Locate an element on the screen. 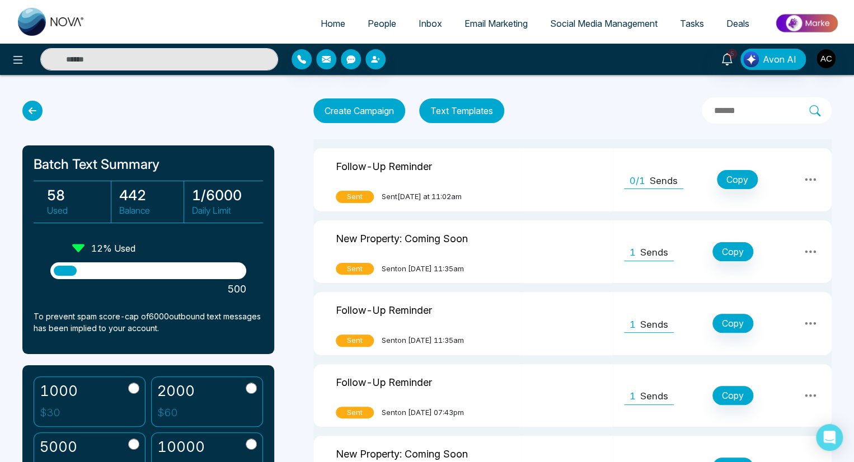  h2: 2000 is located at coordinates (176, 391).